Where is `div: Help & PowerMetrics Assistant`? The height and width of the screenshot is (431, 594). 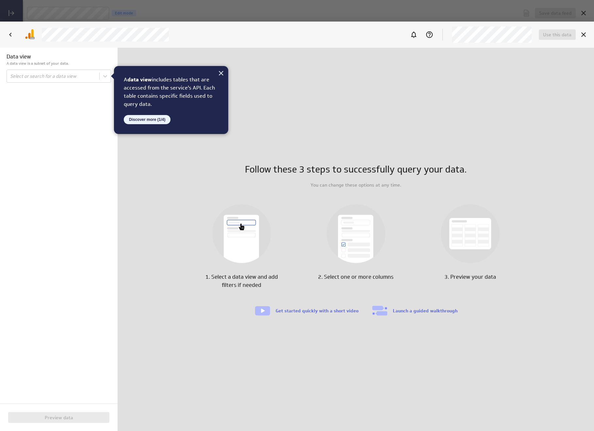
div: Help & PowerMetrics Assistant is located at coordinates (430, 35).